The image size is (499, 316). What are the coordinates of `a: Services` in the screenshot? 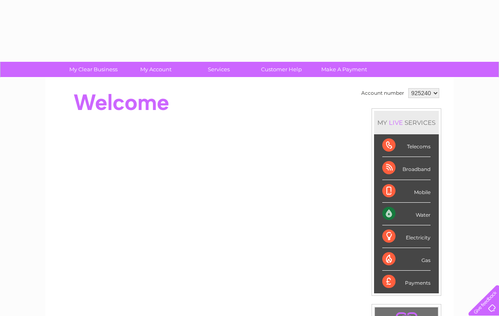 It's located at (218, 69).